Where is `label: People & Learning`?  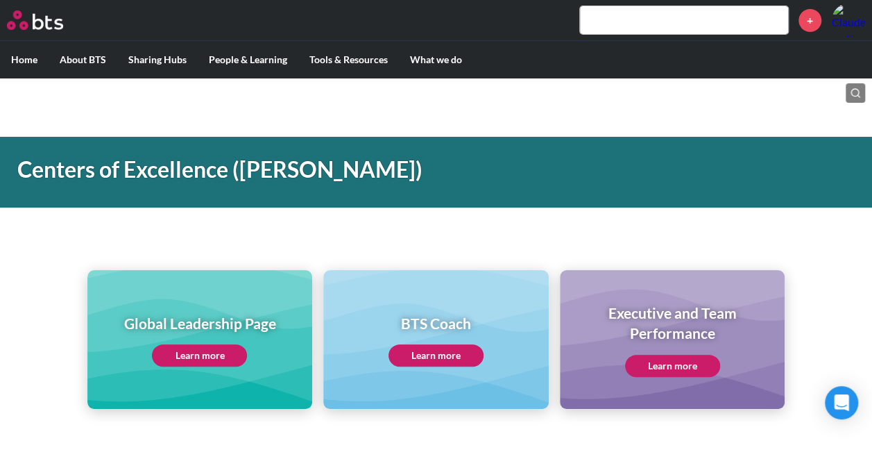
label: People & Learning is located at coordinates (248, 60).